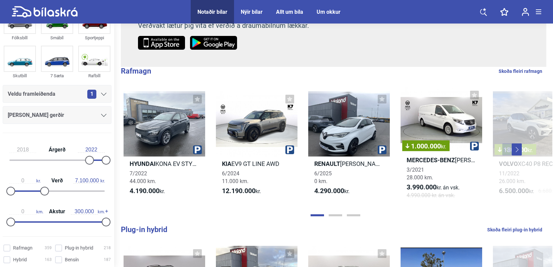 Image resolution: width=553 pixels, height=267 pixels. Describe the element at coordinates (92, 94) in the screenshot. I see `span: 1` at that location.